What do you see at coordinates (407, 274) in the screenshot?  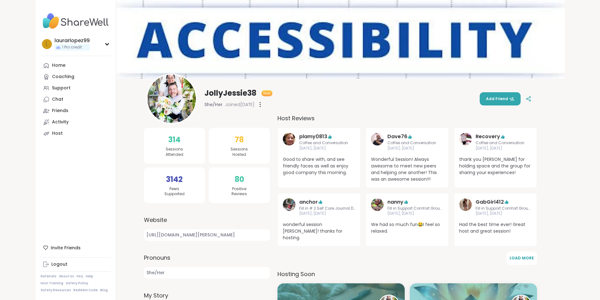 I see `h3: Hosting Soon` at bounding box center [407, 274].